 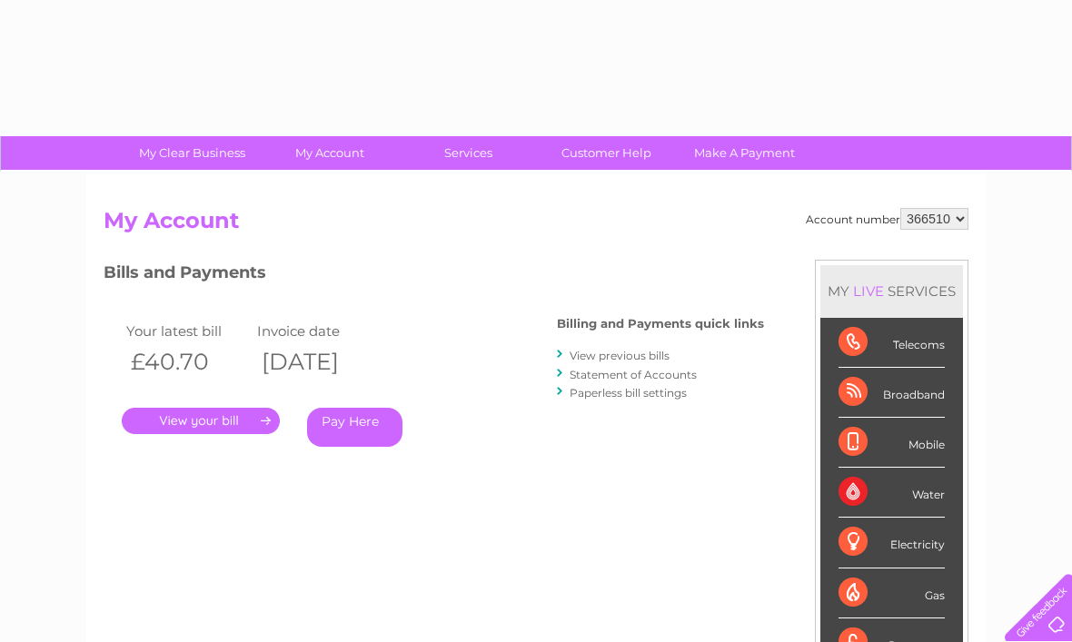 What do you see at coordinates (330, 153) in the screenshot?
I see `a: My Account` at bounding box center [330, 153].